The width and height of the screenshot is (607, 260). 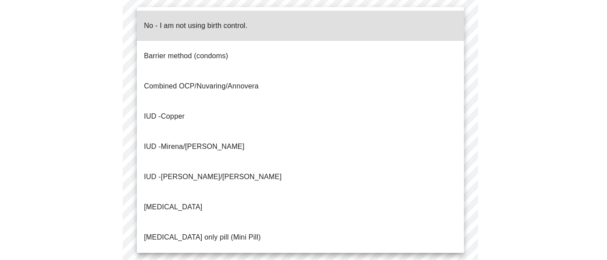 I want to click on p: Copper, so click(x=164, y=116).